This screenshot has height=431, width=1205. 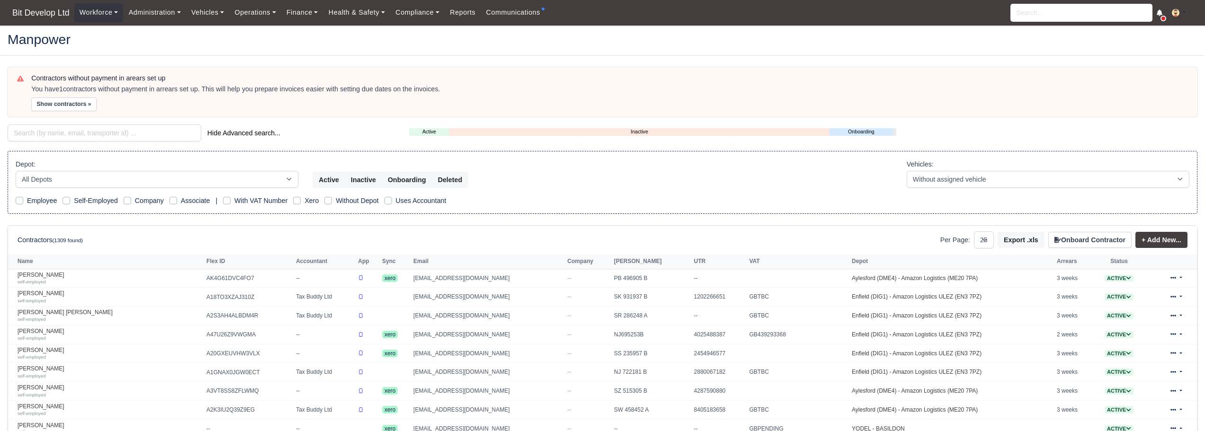 I want to click on button: Export .xls, so click(x=1020, y=240).